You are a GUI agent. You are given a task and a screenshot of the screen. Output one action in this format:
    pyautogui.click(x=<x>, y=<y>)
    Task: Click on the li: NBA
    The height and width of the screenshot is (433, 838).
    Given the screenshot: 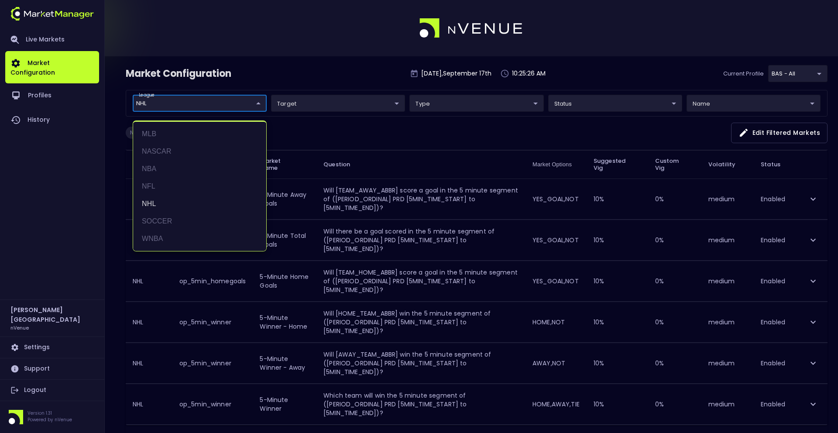 What is the action you would take?
    pyautogui.click(x=199, y=169)
    